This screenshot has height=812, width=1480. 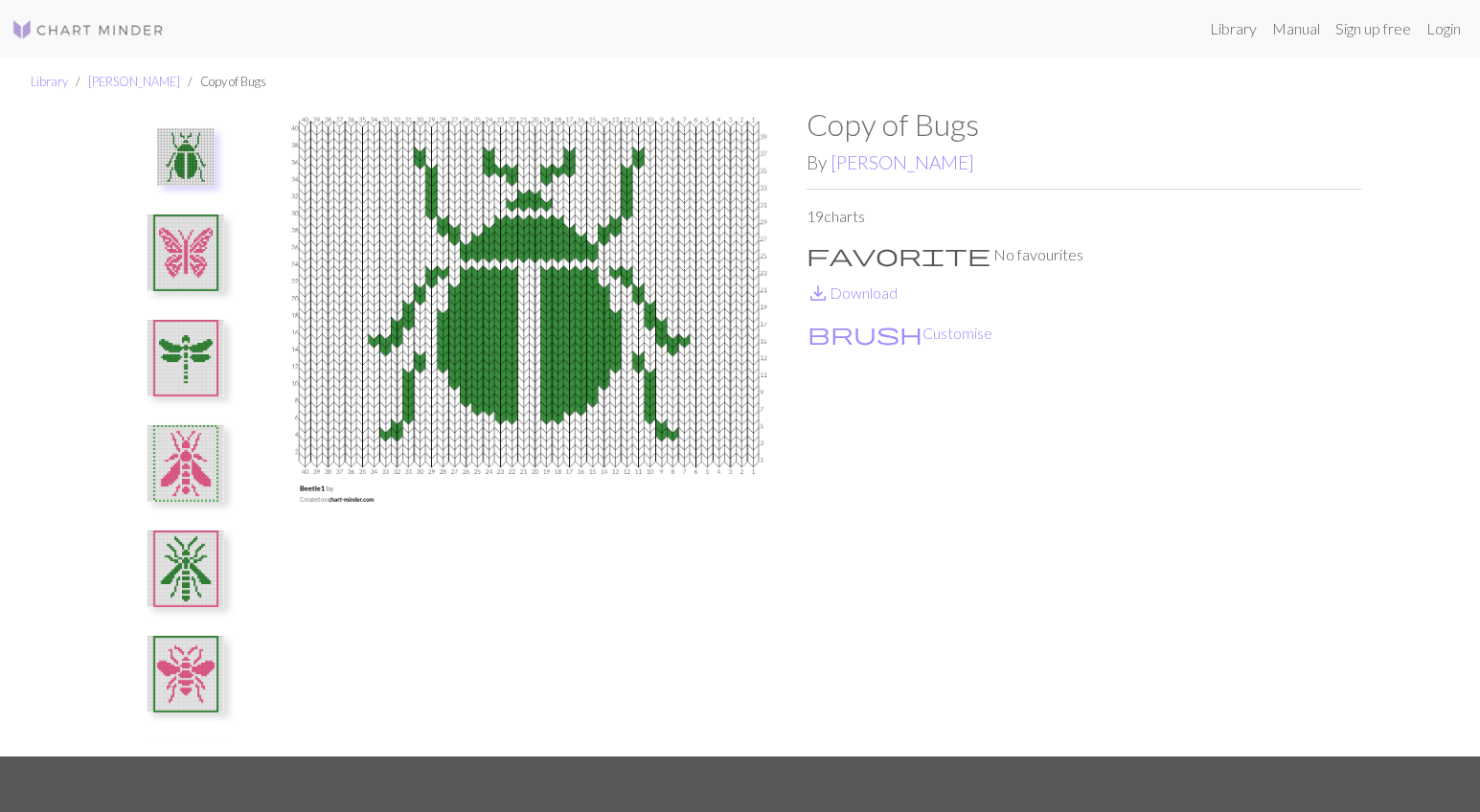 I want to click on img: Butterfly, so click(x=186, y=252).